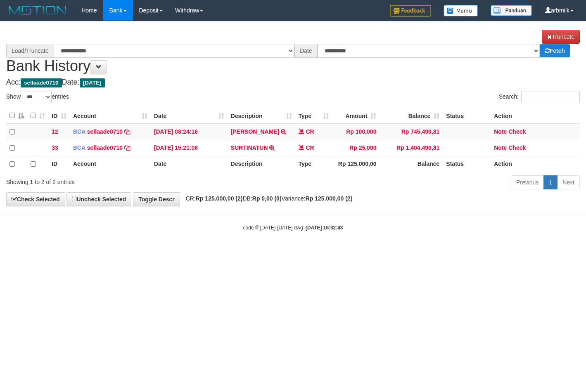 This screenshot has width=586, height=380. I want to click on div: Date, so click(306, 51).